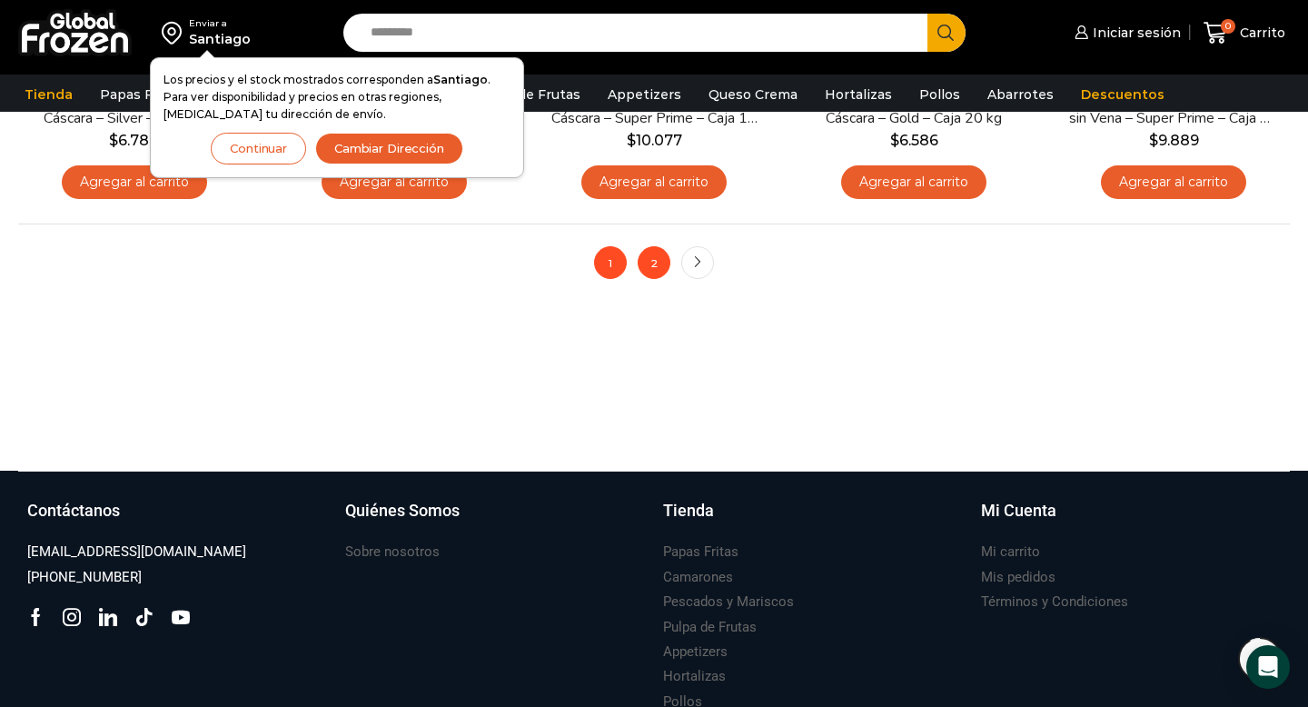 The image size is (1308, 707). What do you see at coordinates (695, 651) in the screenshot?
I see `h3: Appetizers` at bounding box center [695, 651].